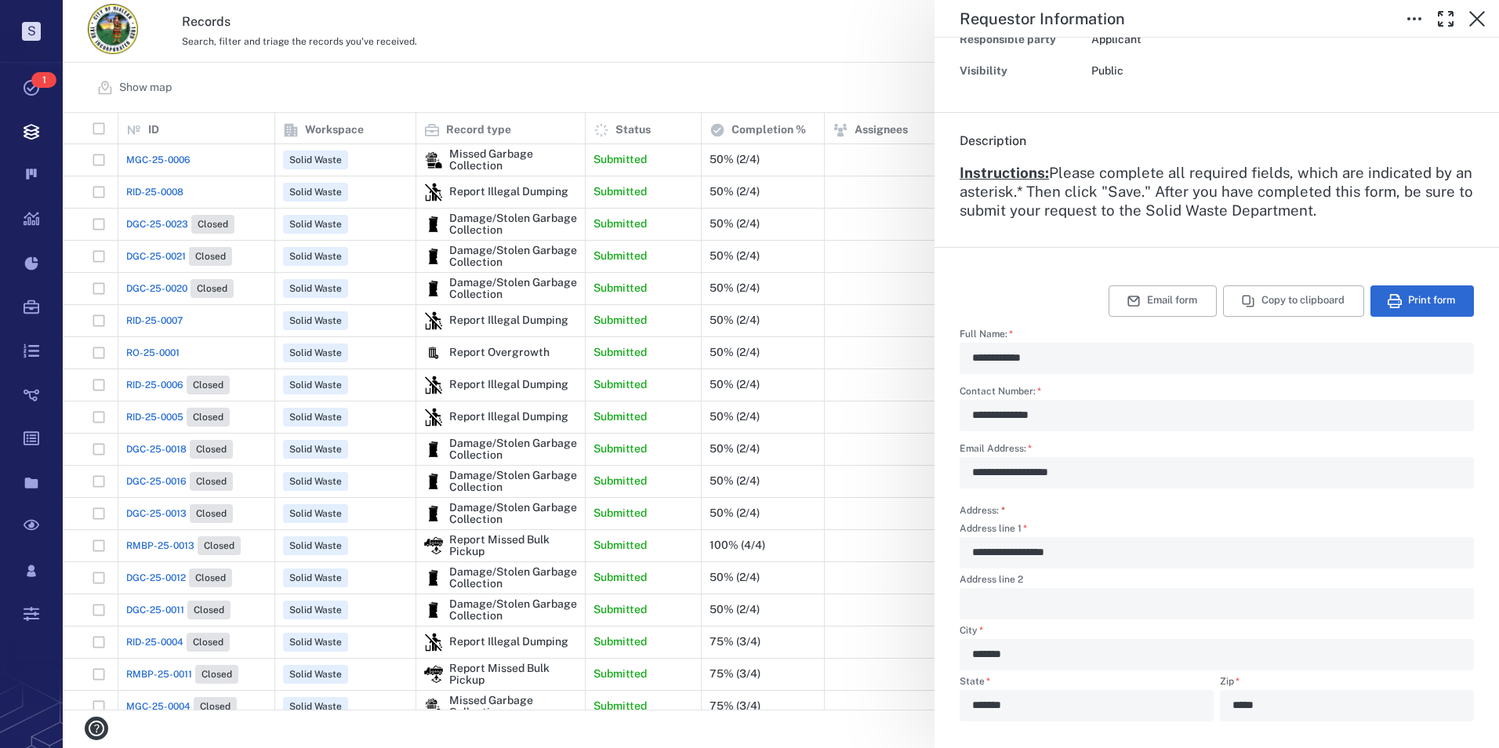 This screenshot has height=748, width=1499. I want to click on label: Zip, so click(1347, 683).